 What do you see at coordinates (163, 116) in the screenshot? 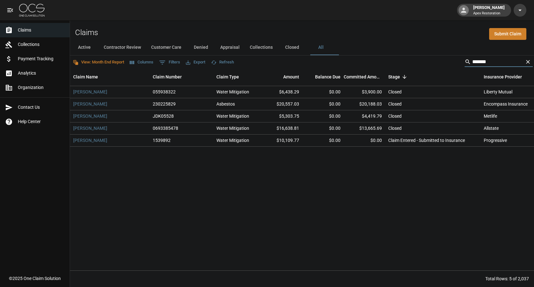
I see `div: JDK05528` at bounding box center [163, 116].